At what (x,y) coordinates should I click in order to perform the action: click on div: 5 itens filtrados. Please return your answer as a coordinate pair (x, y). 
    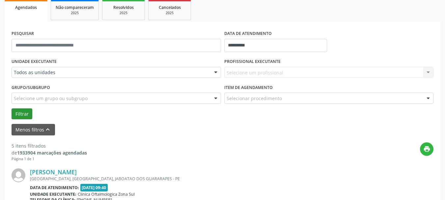
    Looking at the image, I should click on (49, 145).